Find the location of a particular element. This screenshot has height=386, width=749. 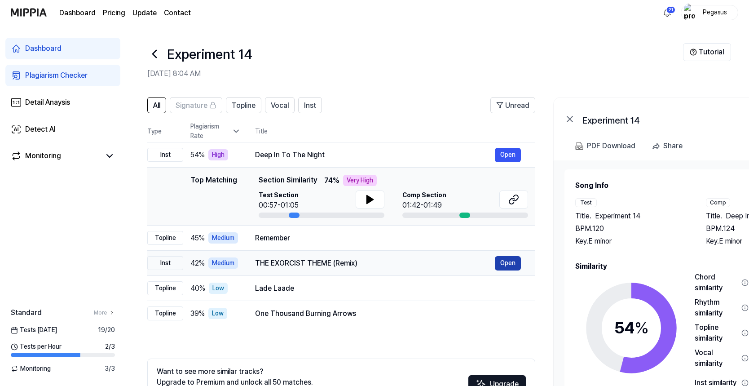

span: Signature is located at coordinates (191, 105).